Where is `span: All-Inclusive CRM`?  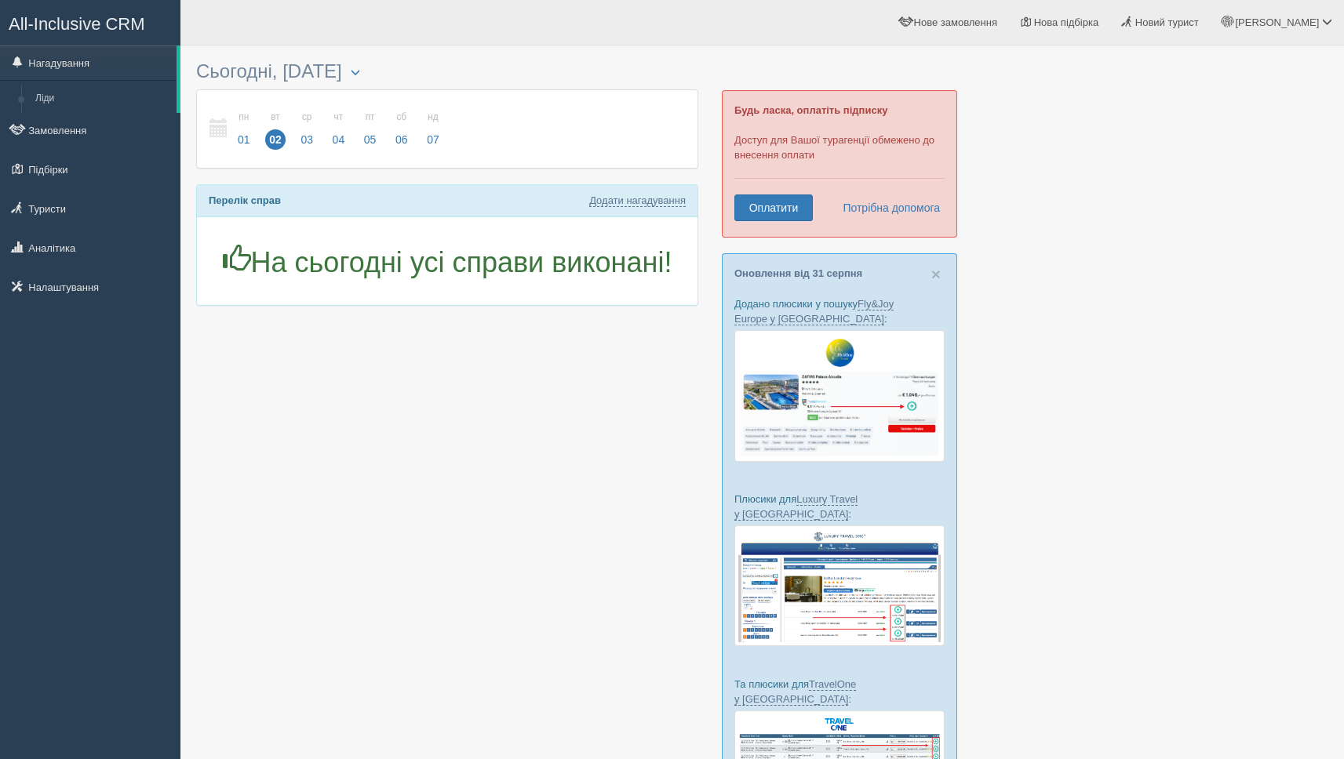
span: All-Inclusive CRM is located at coordinates (77, 24).